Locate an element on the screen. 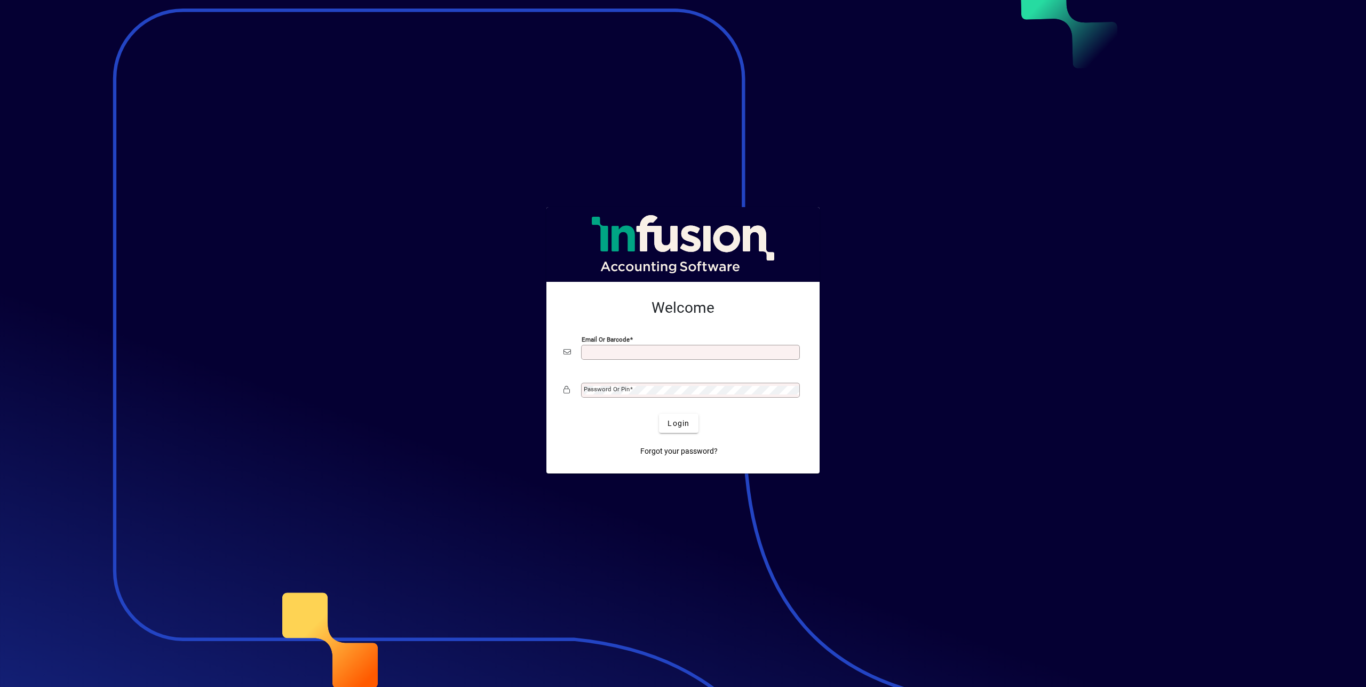 This screenshot has width=1366, height=687. span: Forgot your password? is located at coordinates (679, 451).